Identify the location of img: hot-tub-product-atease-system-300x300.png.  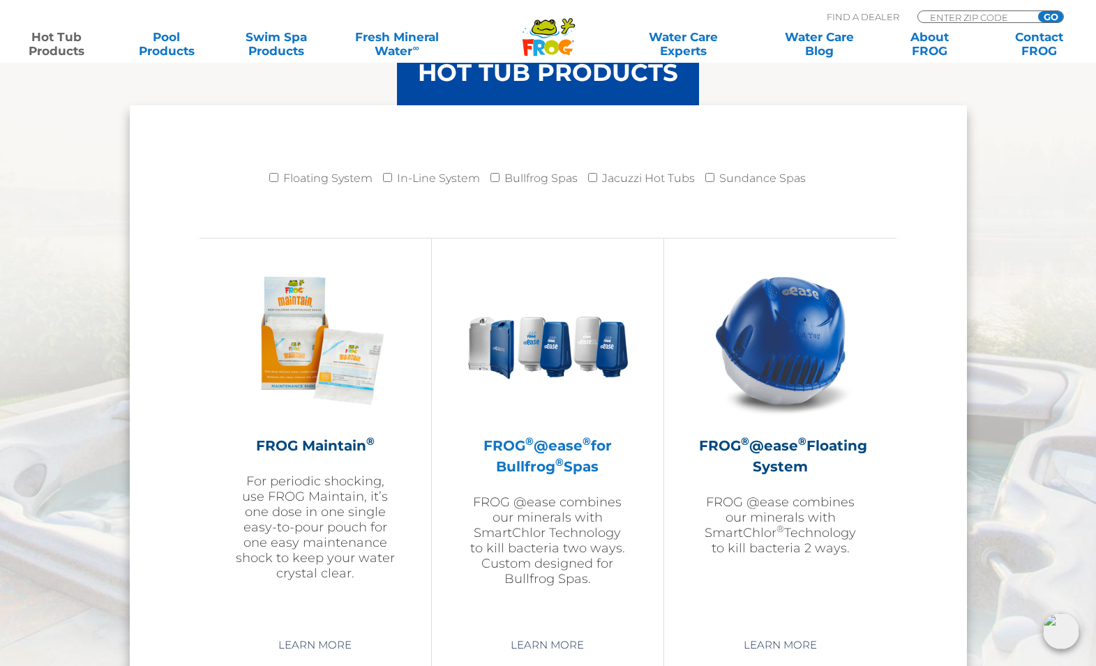
(781, 340).